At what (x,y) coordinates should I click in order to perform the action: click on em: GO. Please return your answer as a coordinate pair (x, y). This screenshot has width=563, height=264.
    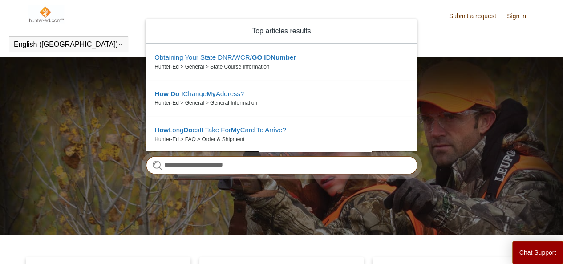
    Looking at the image, I should click on (257, 57).